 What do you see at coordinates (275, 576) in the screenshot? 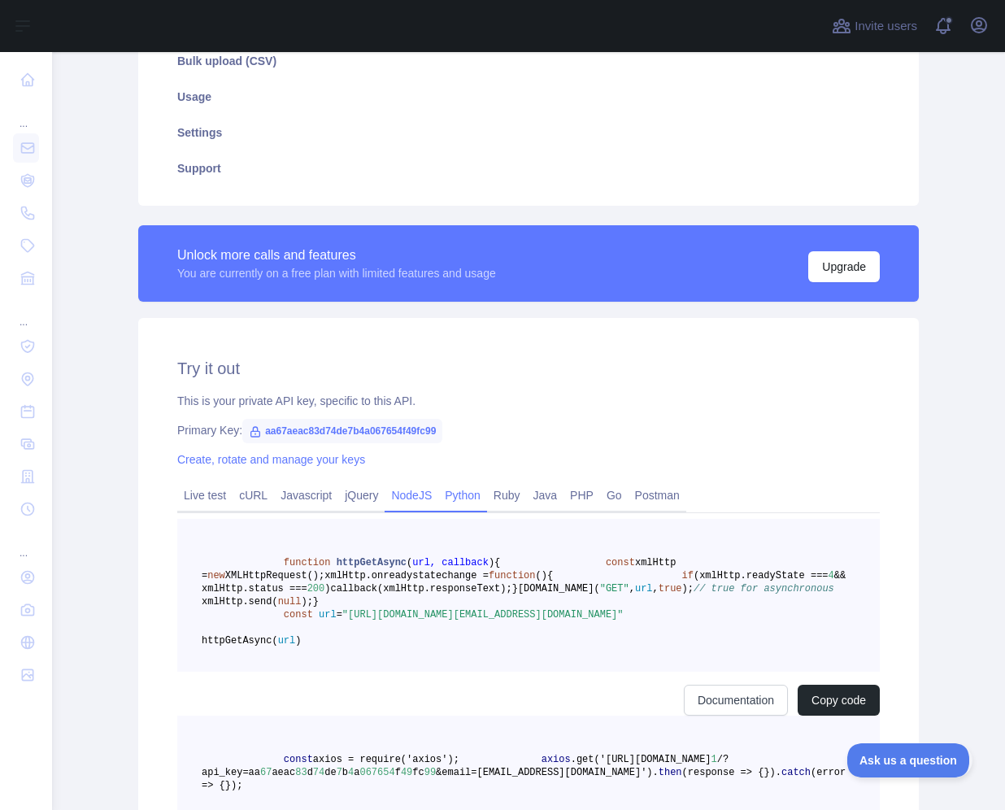
I see `span: XMLHttpRequest();` at bounding box center [275, 576].